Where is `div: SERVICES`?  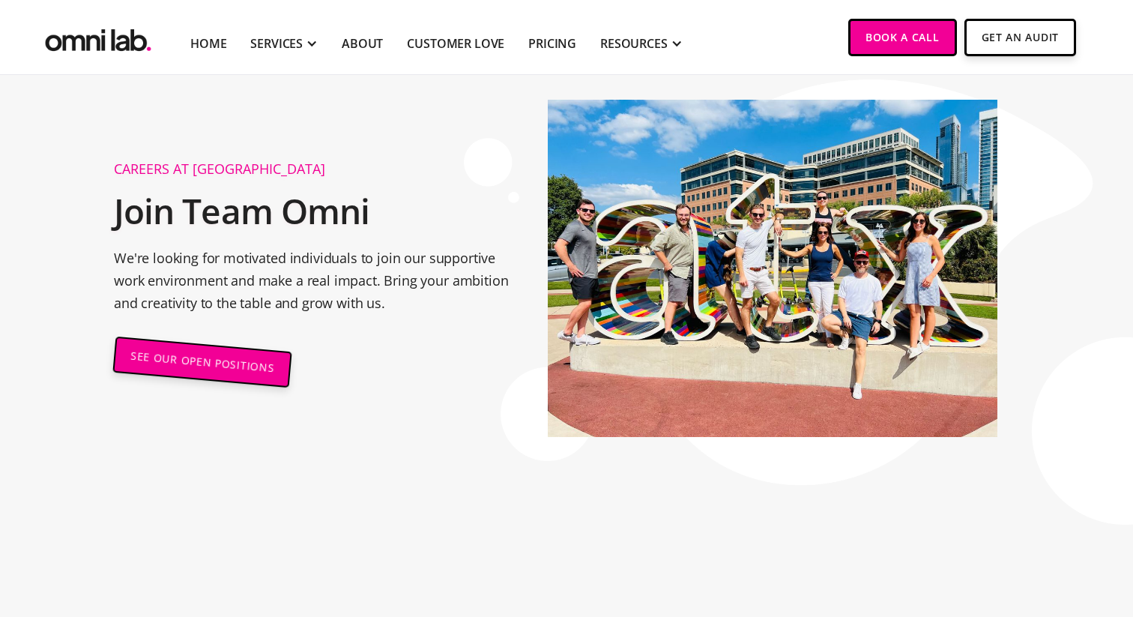 div: SERVICES is located at coordinates (277, 43).